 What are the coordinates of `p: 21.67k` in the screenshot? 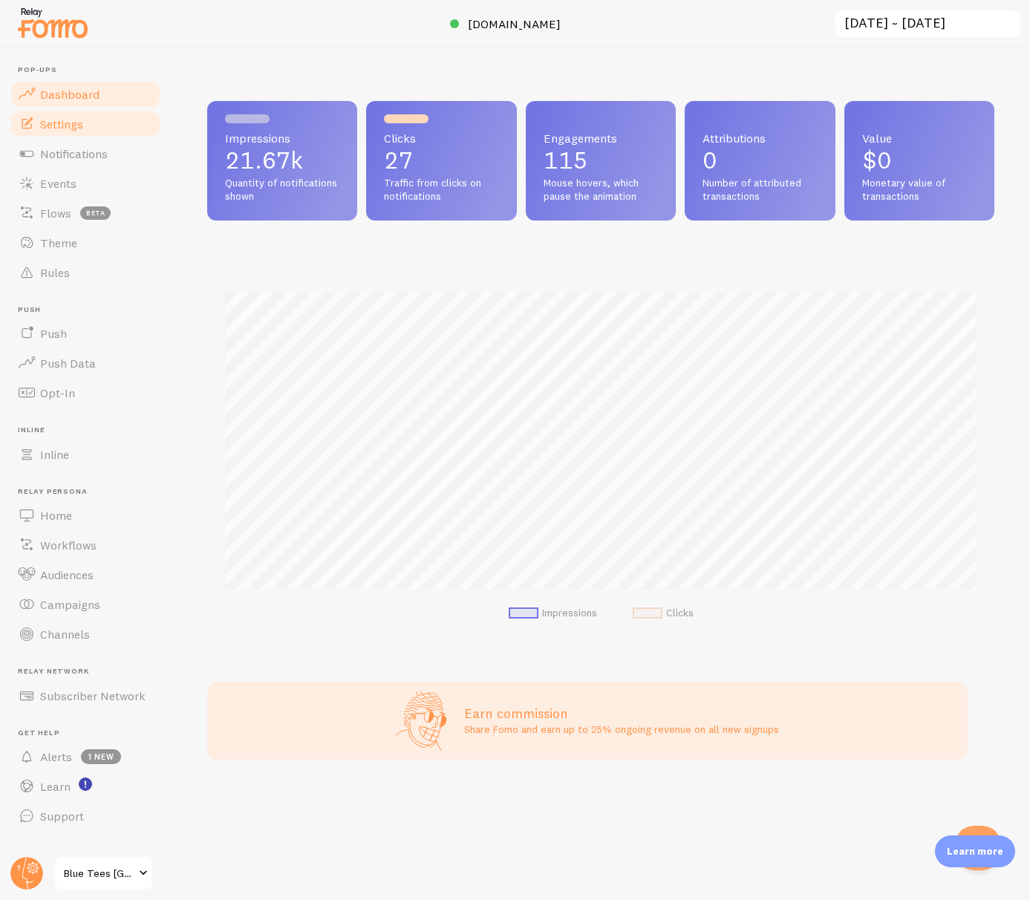 It's located at (282, 160).